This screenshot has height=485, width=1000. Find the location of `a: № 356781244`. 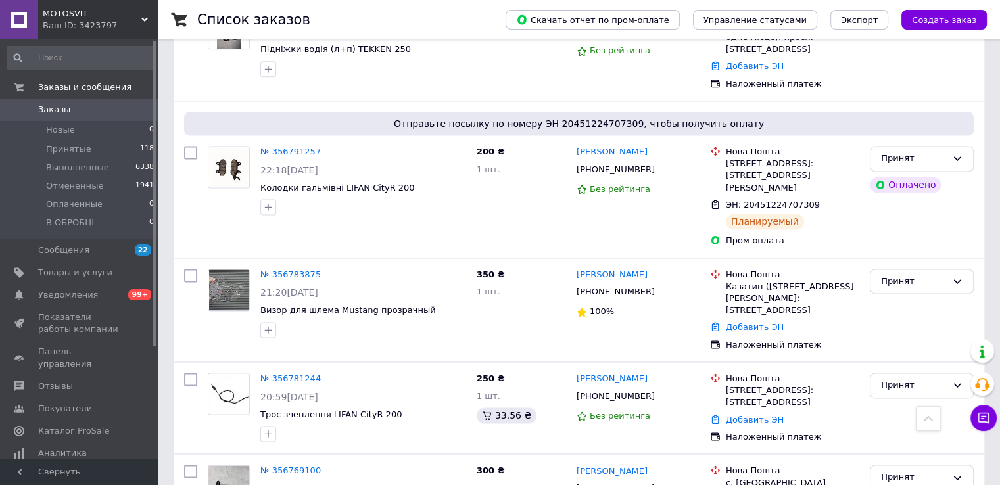

a: № 356781244 is located at coordinates (291, 378).